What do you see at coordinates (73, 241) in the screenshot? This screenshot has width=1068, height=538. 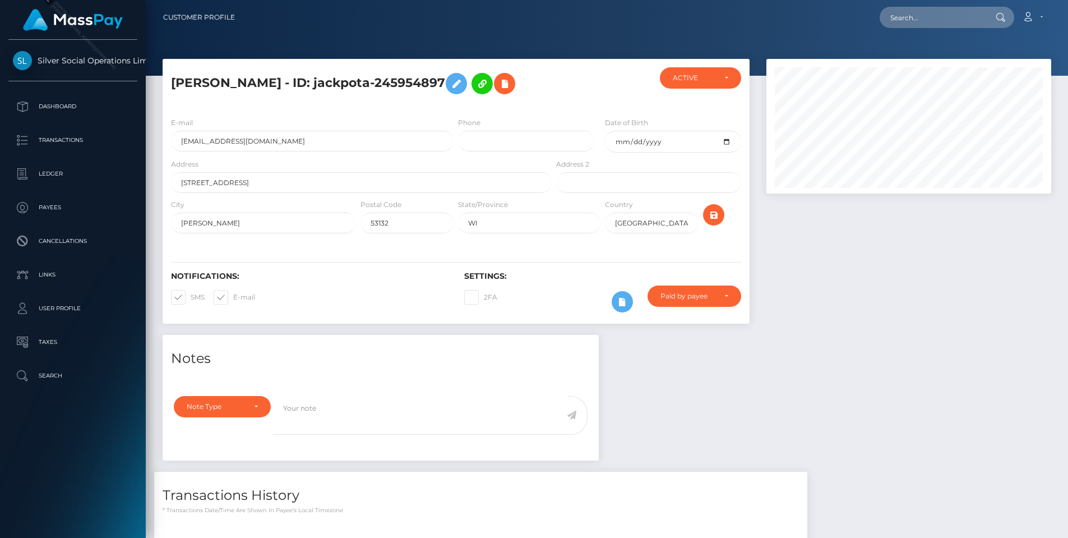 I see `a: Cancellations` at bounding box center [73, 241].